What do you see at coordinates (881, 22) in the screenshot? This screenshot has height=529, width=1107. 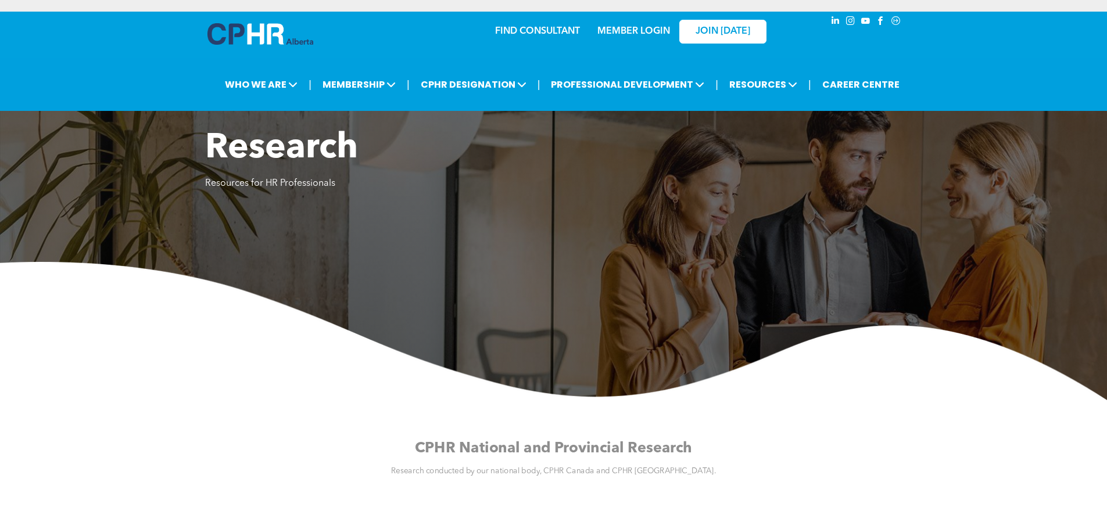 I see `a: facebook` at bounding box center [881, 22].